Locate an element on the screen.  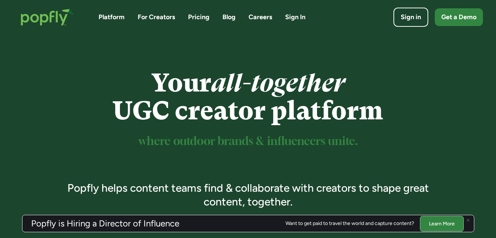
a: Platform is located at coordinates (112, 17).